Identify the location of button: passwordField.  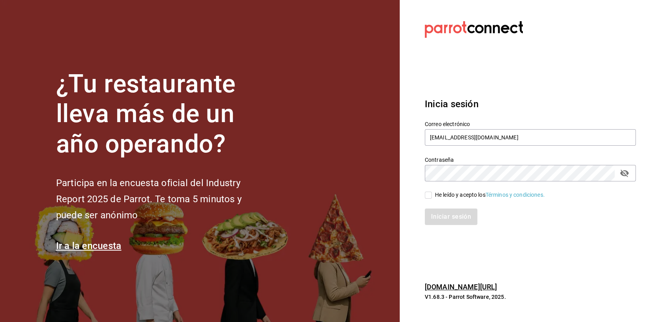
(624, 173).